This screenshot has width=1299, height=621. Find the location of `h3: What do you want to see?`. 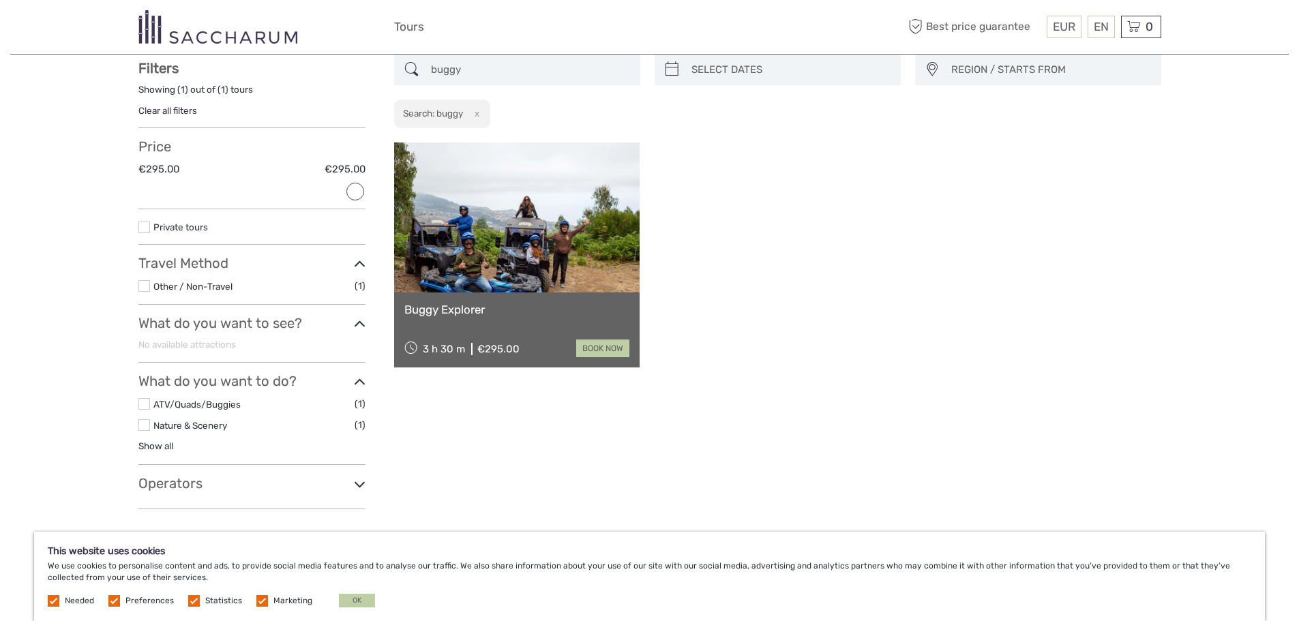

h3: What do you want to see? is located at coordinates (252, 323).